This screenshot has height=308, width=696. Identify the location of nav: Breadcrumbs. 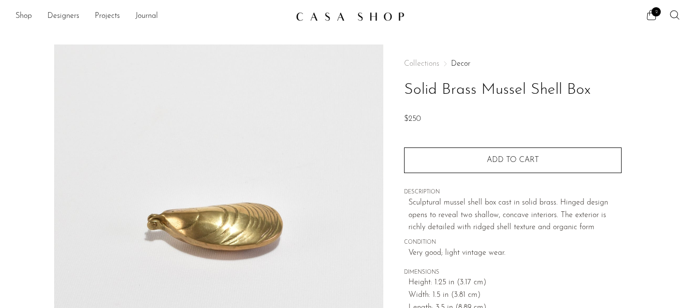
(513, 64).